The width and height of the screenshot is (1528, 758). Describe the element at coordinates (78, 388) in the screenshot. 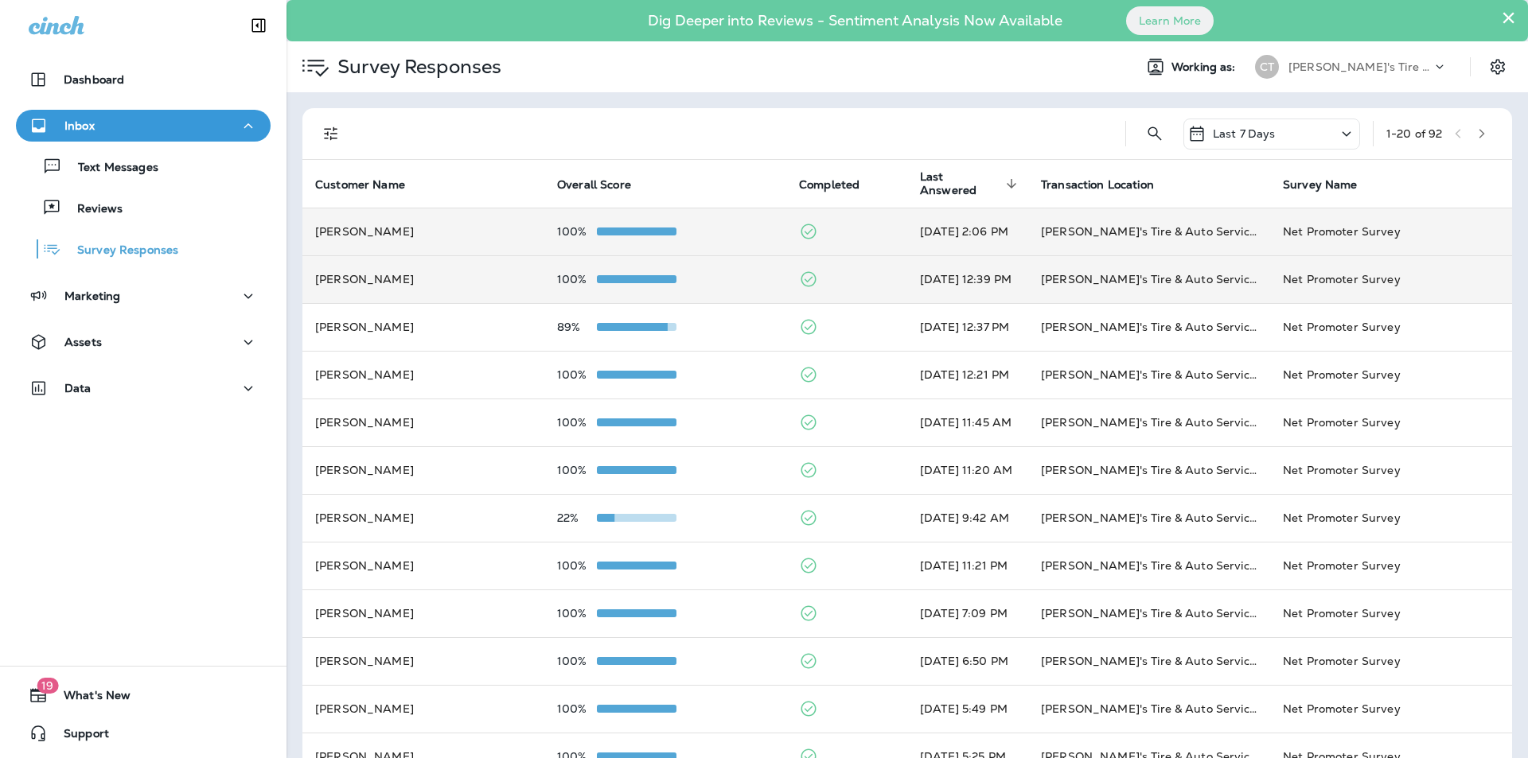

I see `p: Data` at that location.